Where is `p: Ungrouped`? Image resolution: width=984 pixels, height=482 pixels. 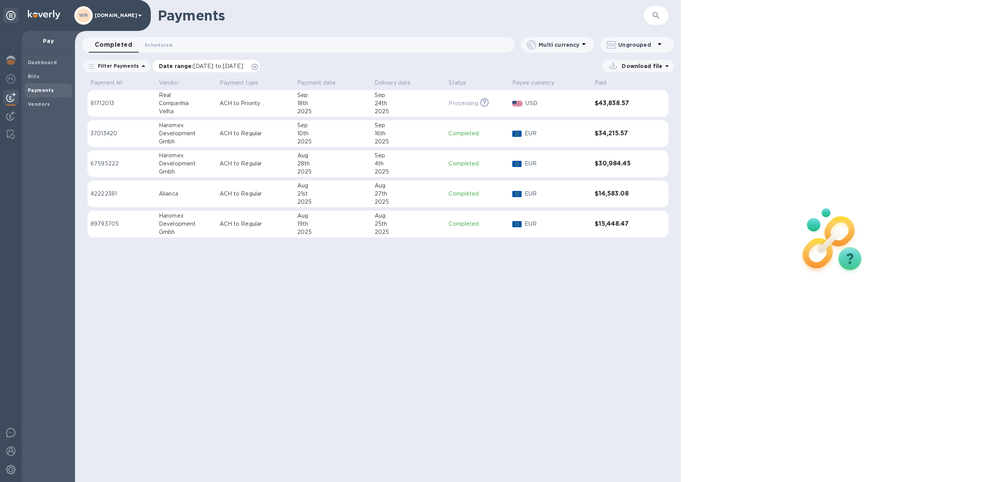
p: Ungrouped is located at coordinates (637, 45).